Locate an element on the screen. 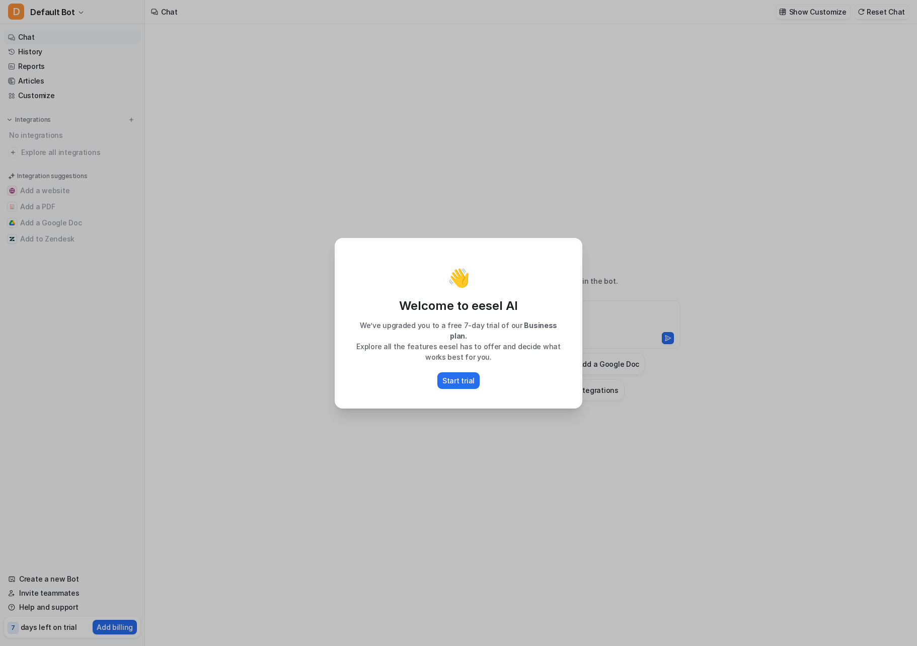  p: Welcome to eesel AI is located at coordinates (459, 306).